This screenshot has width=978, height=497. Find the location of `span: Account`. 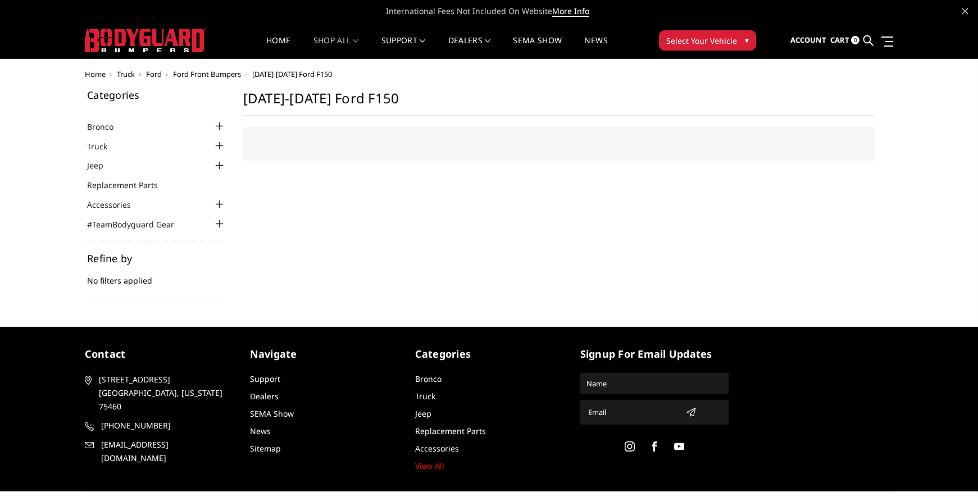

span: Account is located at coordinates (808, 40).